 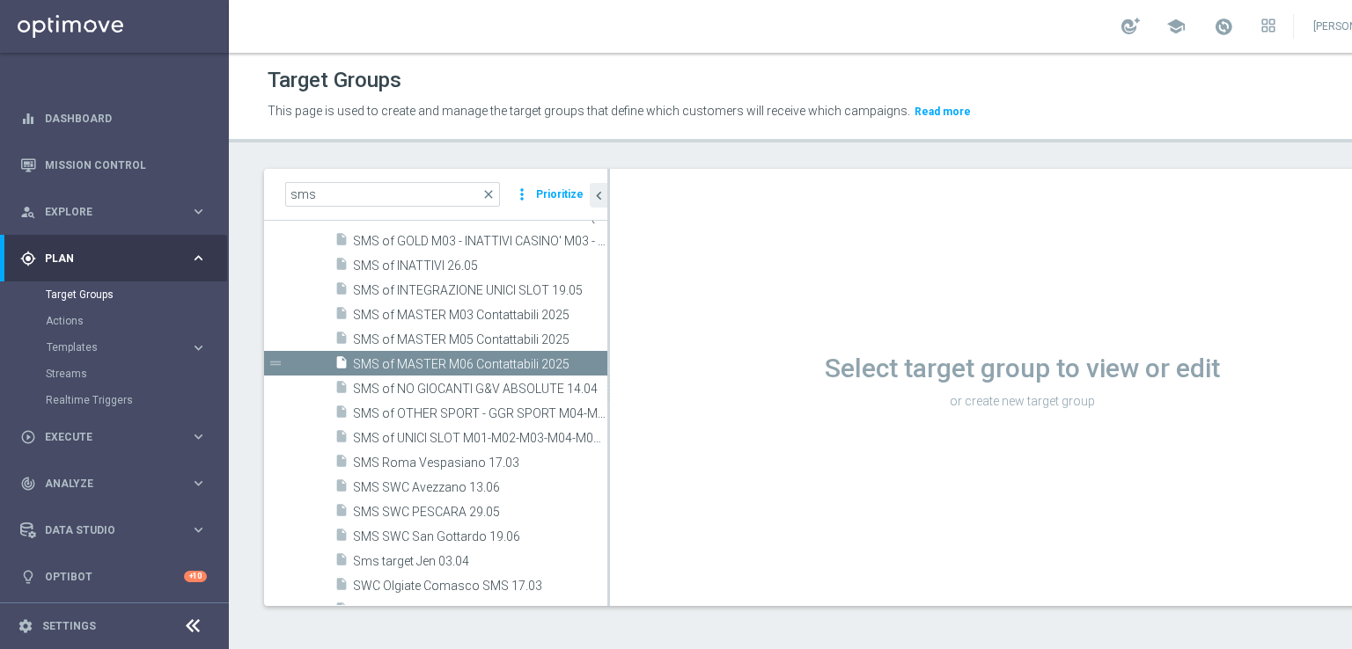 What do you see at coordinates (114, 576) in the screenshot?
I see `a: Optibot` at bounding box center [114, 576].